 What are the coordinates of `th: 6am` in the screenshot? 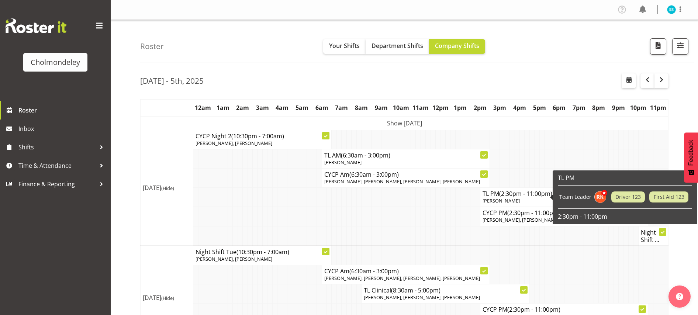 It's located at (322, 108).